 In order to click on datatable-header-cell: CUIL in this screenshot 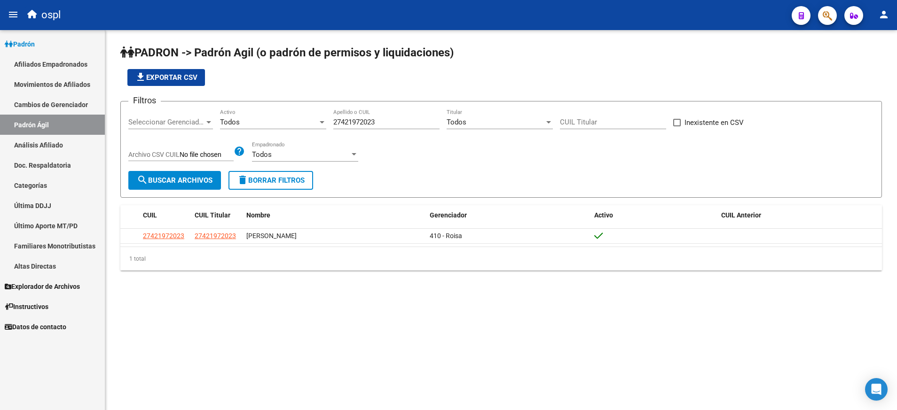, I will do `click(165, 215)`.